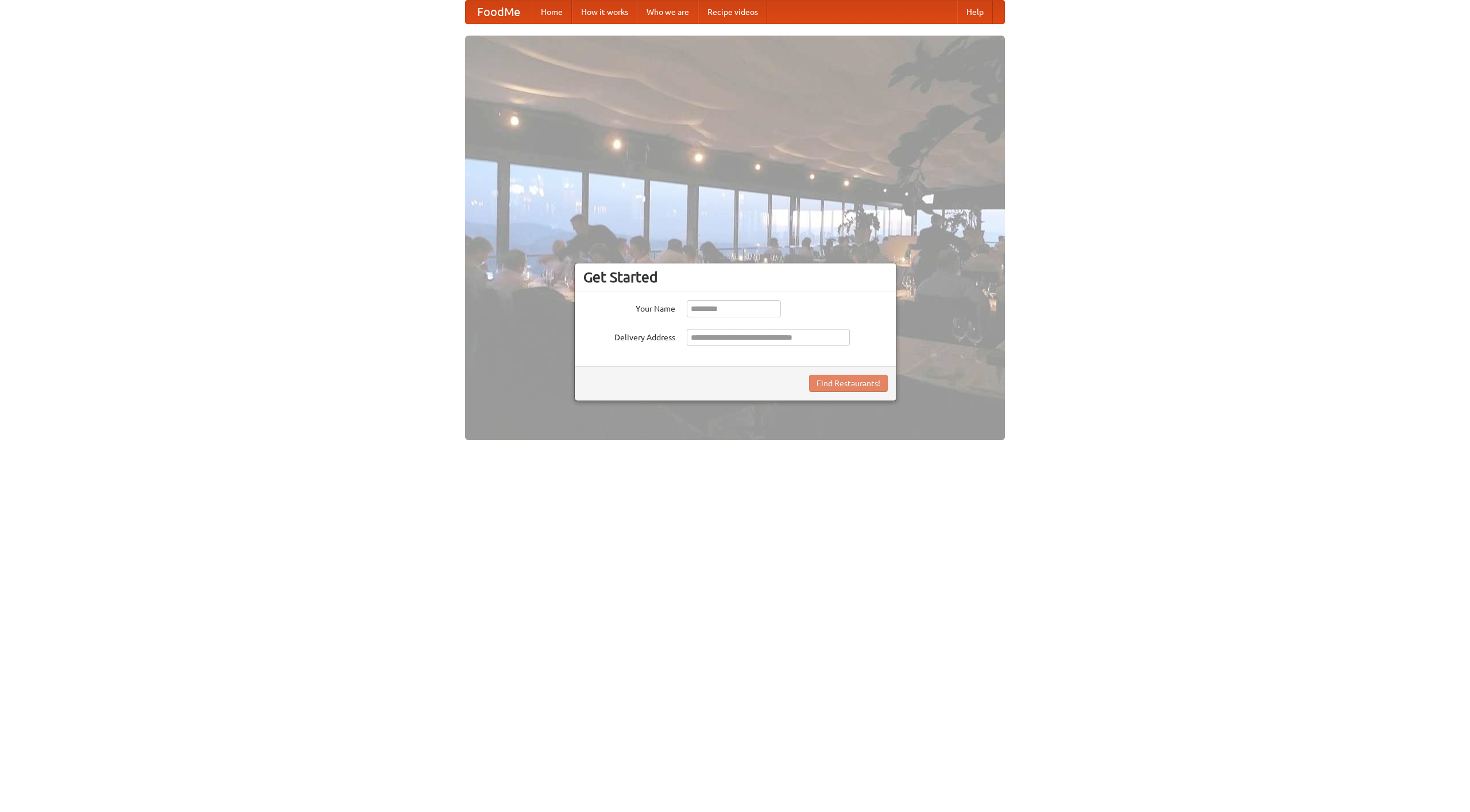 This screenshot has height=812, width=1470. Describe the element at coordinates (499, 12) in the screenshot. I see `a: FoodMe` at that location.